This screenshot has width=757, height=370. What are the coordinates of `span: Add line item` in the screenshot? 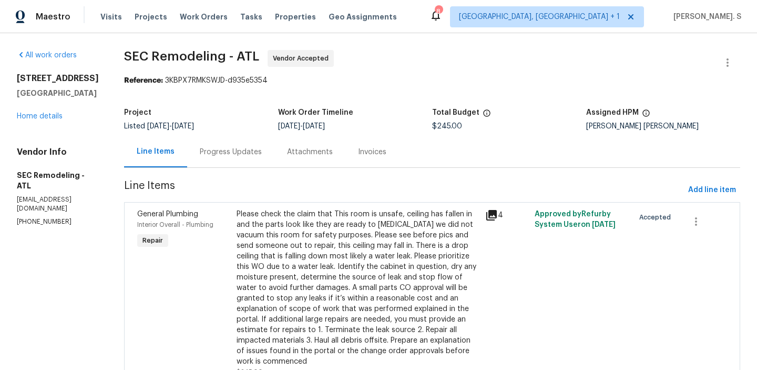 It's located at (712, 190).